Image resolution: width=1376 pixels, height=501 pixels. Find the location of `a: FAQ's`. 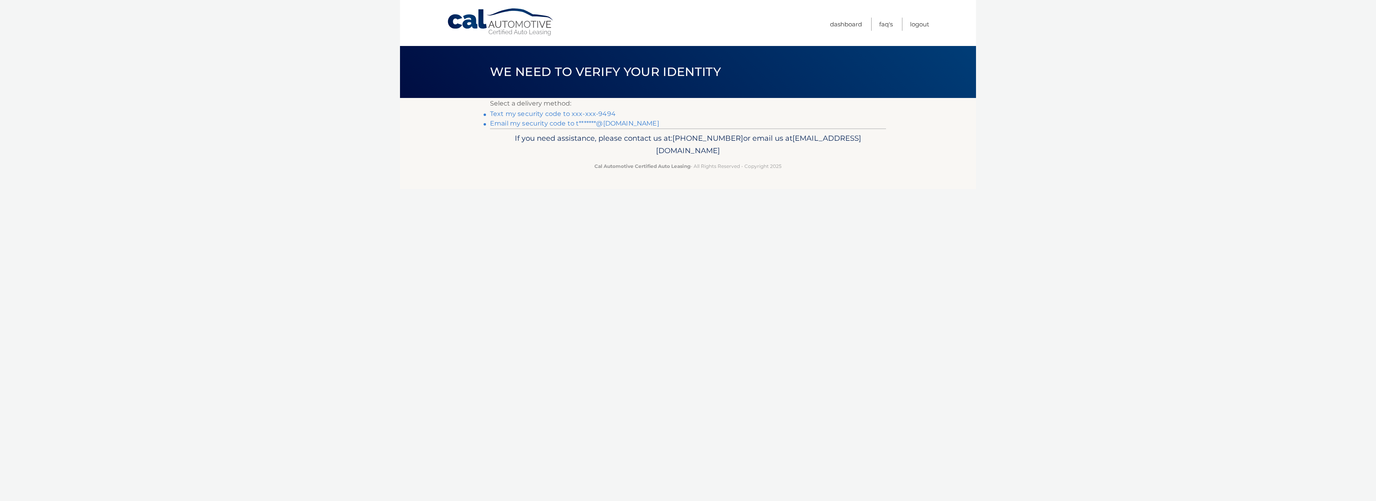

a: FAQ's is located at coordinates (886, 24).